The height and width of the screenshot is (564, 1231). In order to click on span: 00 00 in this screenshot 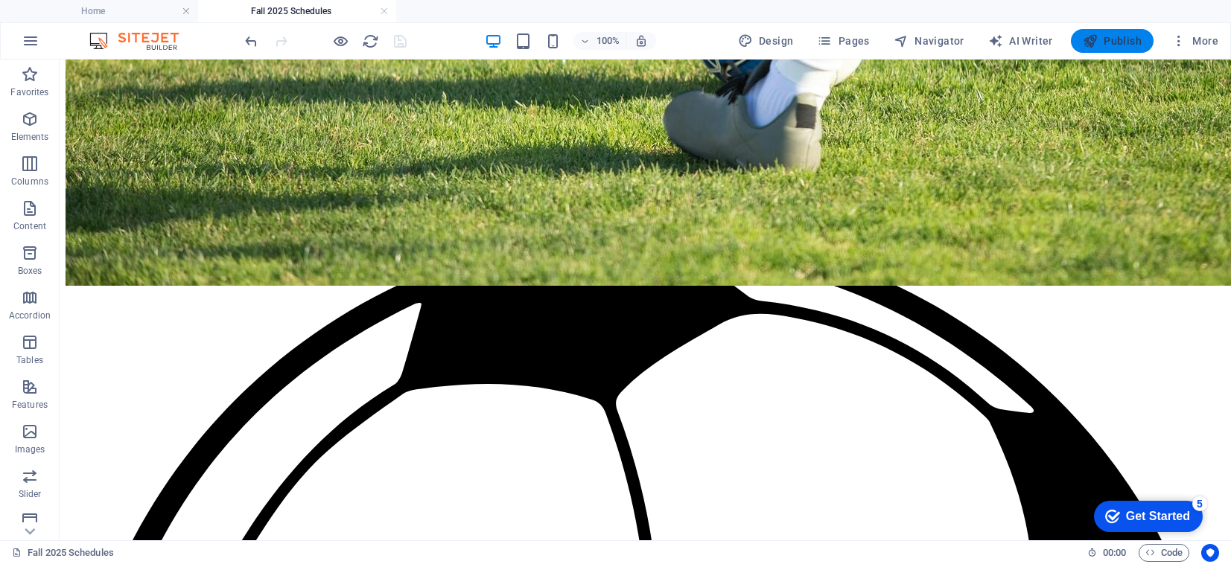, I will do `click(1114, 553)`.